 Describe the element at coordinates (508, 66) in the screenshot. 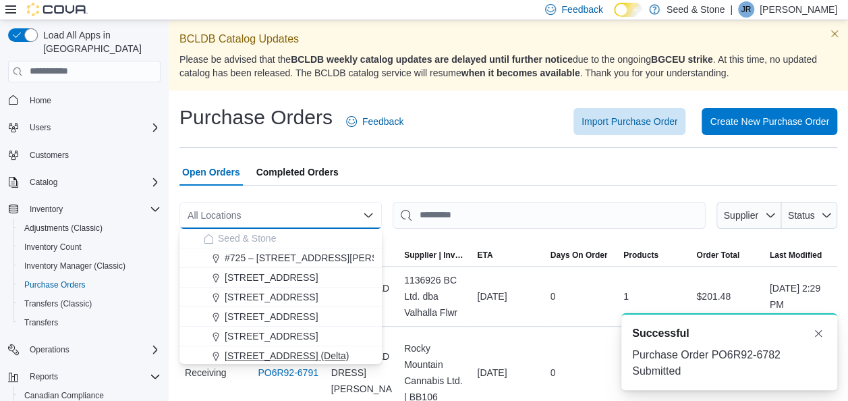

I see `p: Please be advised that the due to the ongoing . At this time, no updated catalog has been release...` at that location.